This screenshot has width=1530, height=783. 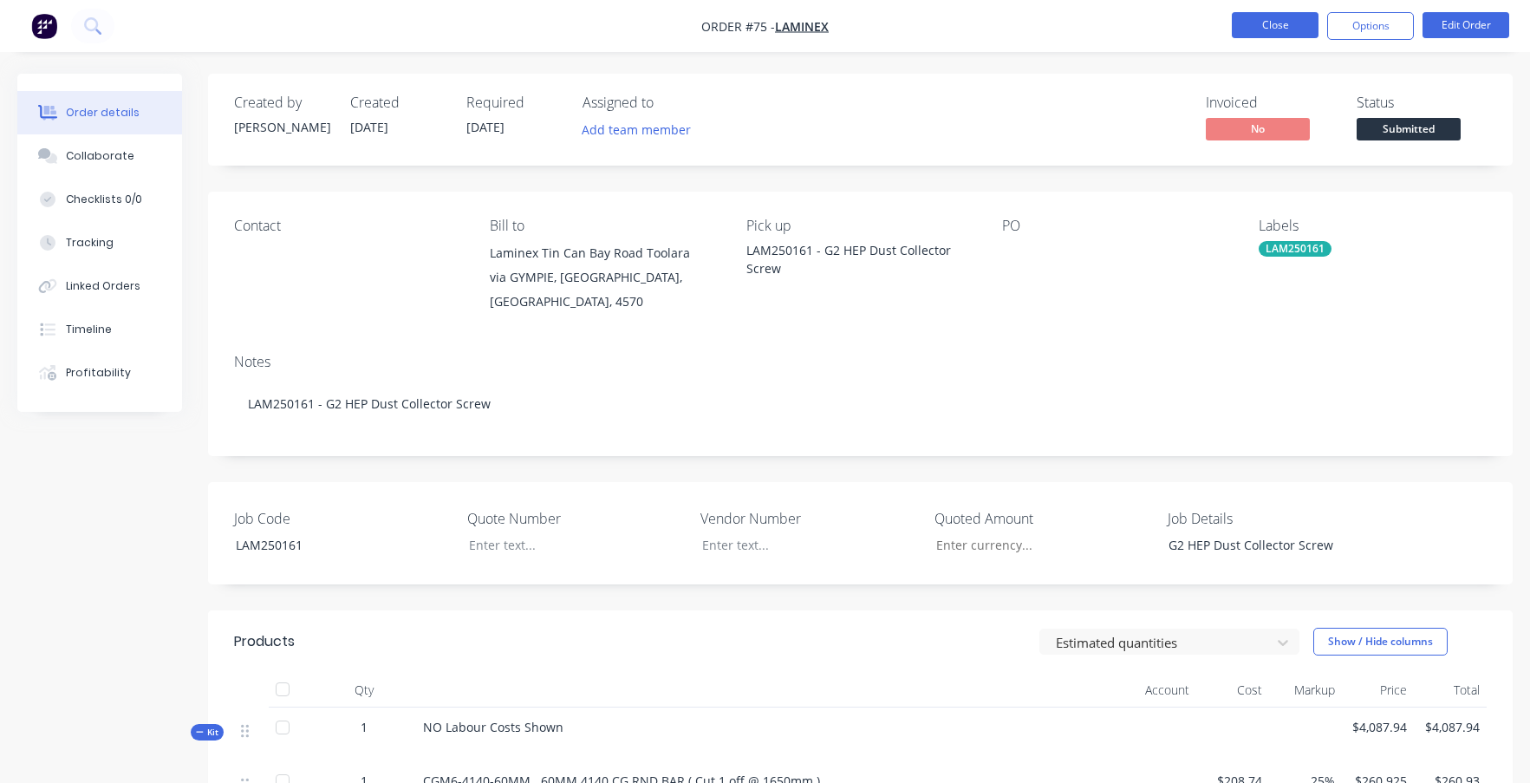 What do you see at coordinates (1371, 26) in the screenshot?
I see `button: Options` at bounding box center [1371, 26].